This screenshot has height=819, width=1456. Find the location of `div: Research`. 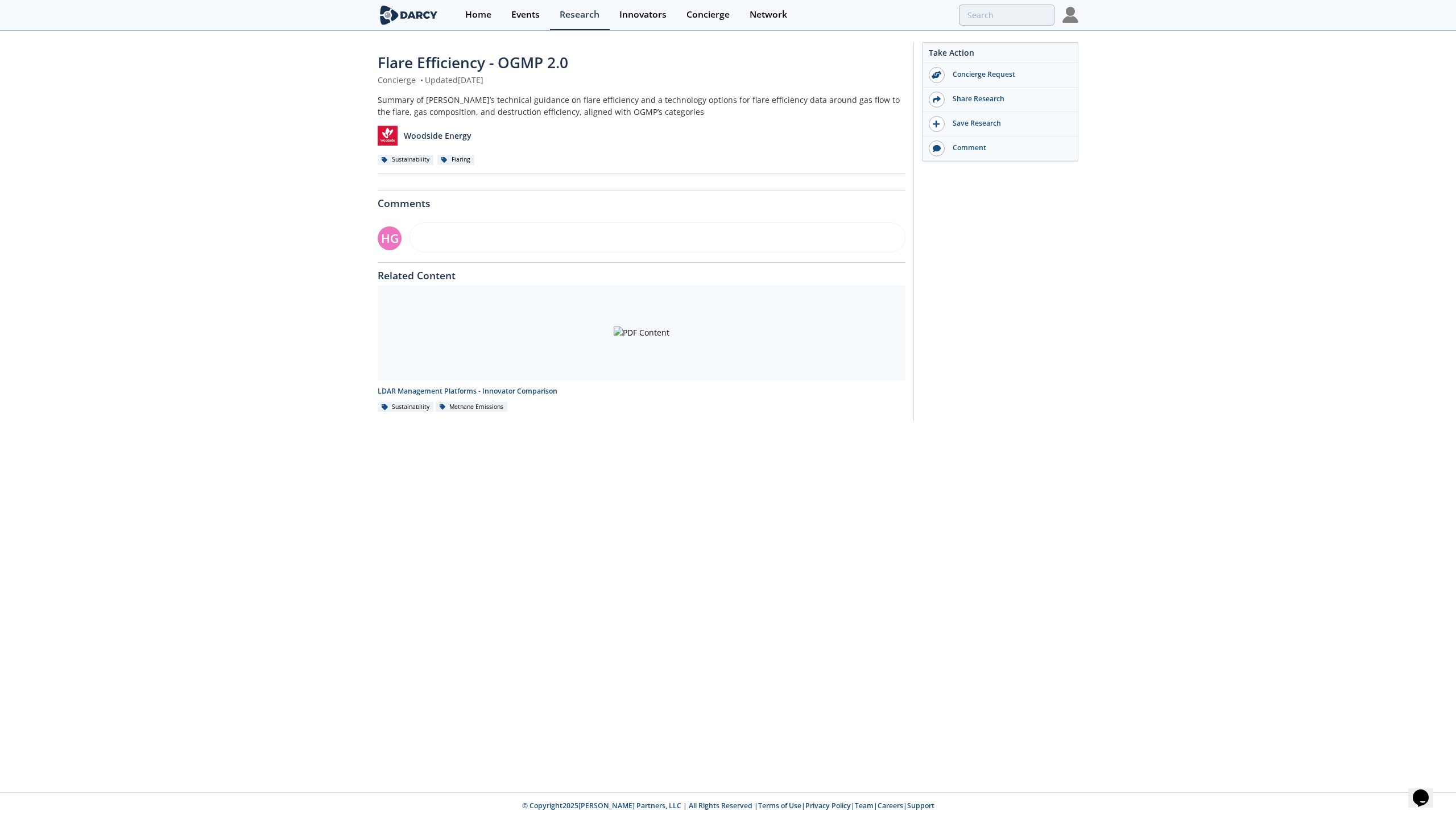

div: Research is located at coordinates (580, 15).